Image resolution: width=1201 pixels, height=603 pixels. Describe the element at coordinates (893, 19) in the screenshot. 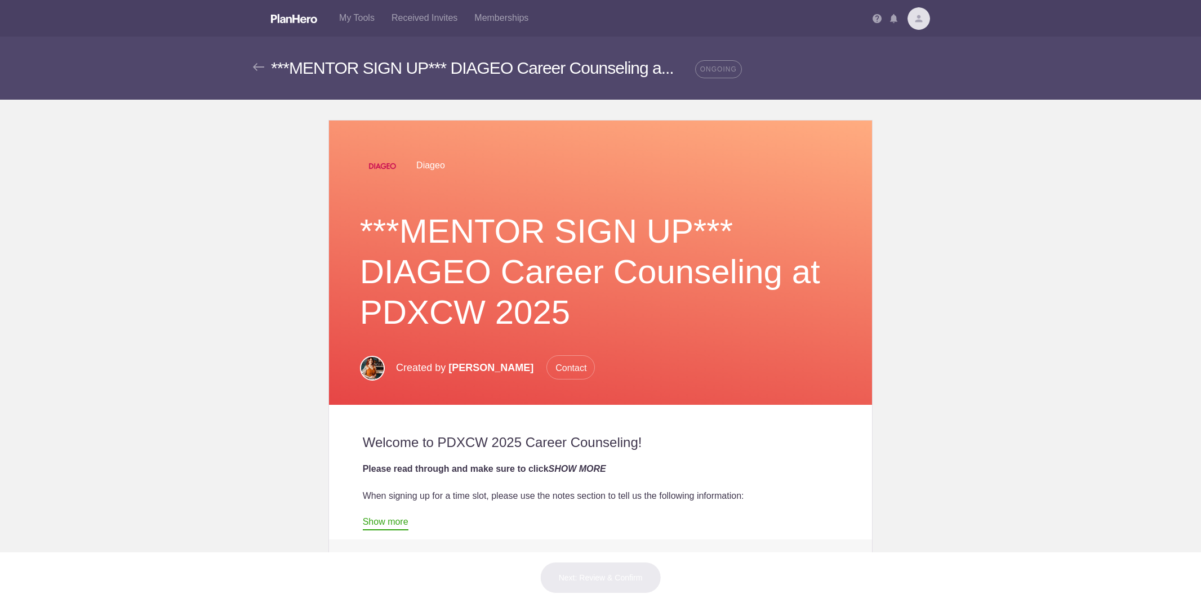

I see `img: Notifications` at that location.